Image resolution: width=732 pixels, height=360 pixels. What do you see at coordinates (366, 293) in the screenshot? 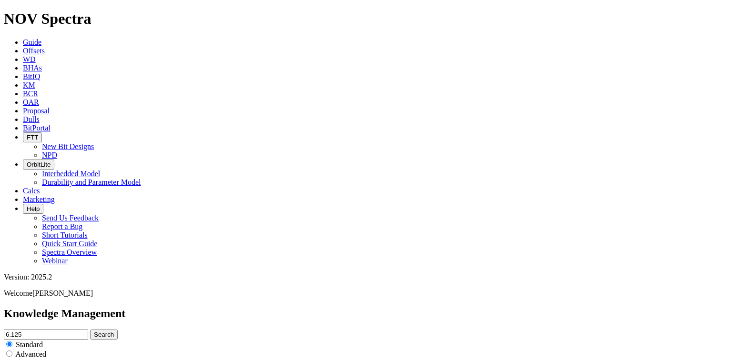
I see `p: Welcome` at bounding box center [366, 293].